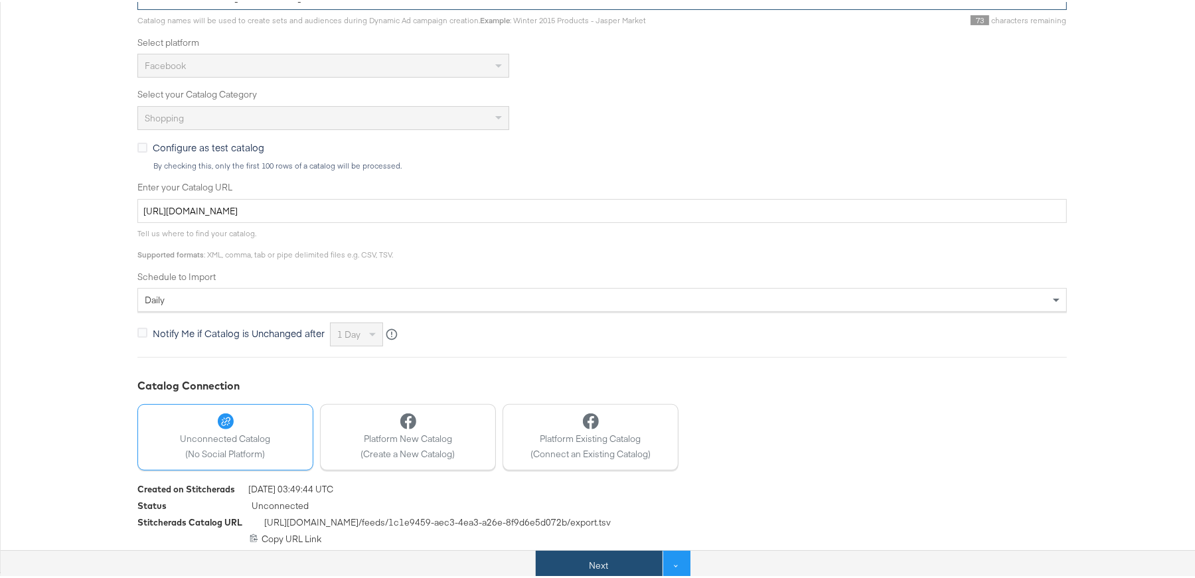  Describe the element at coordinates (495, 18) in the screenshot. I see `strong: Example` at that location.